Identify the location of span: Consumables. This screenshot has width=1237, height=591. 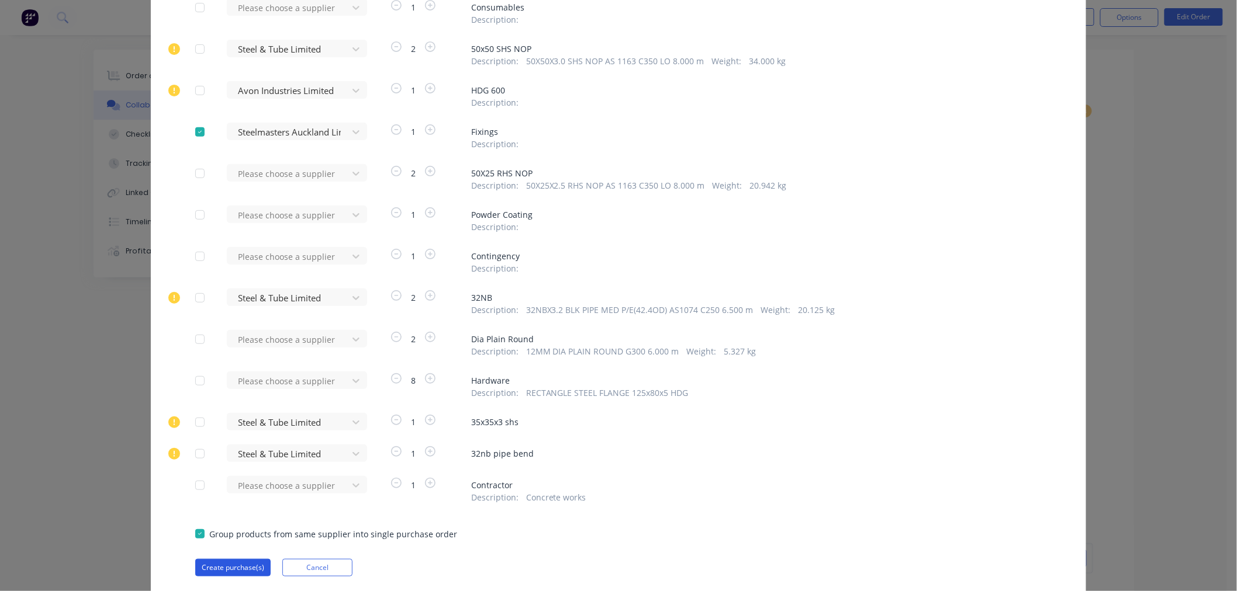
(756, 7).